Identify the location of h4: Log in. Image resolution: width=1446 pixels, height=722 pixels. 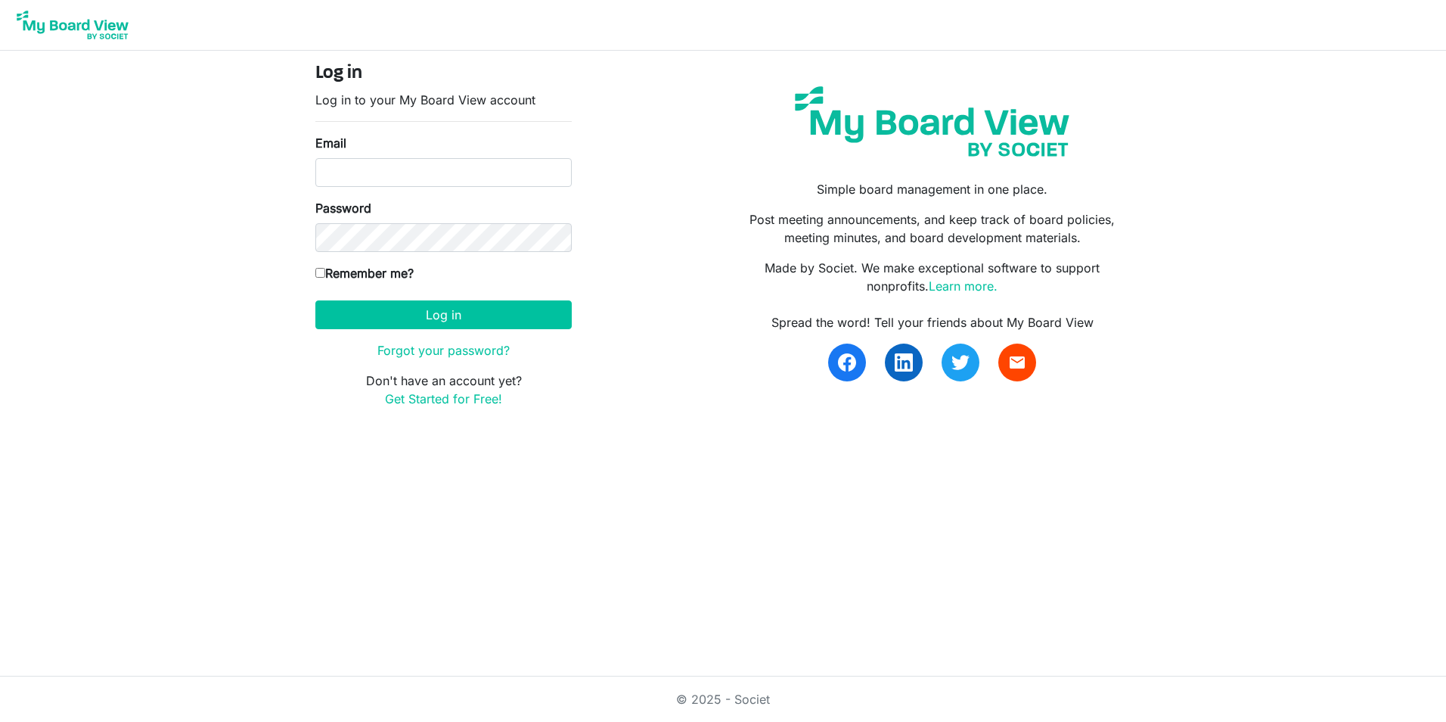
(443, 73).